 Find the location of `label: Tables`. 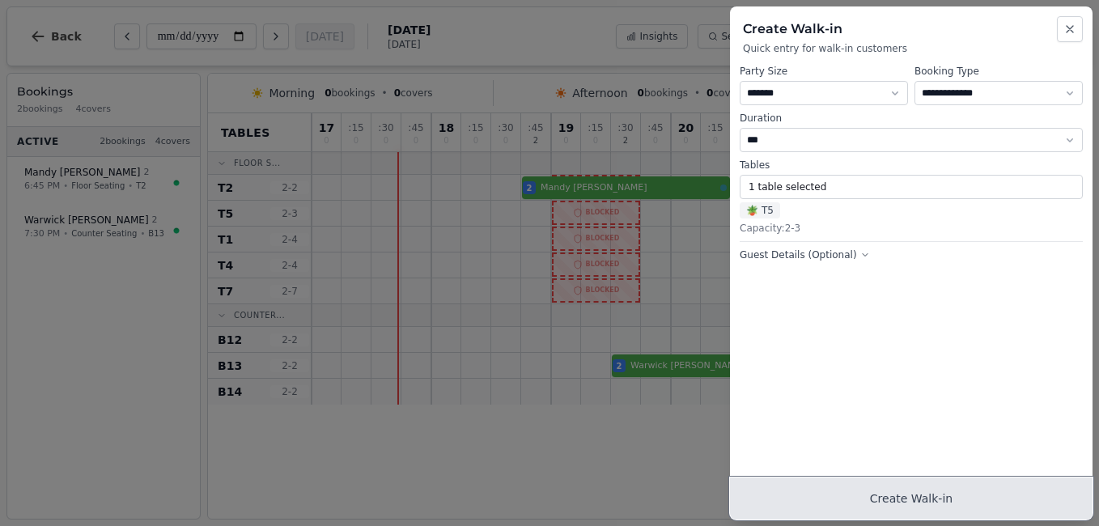

label: Tables is located at coordinates (911, 165).